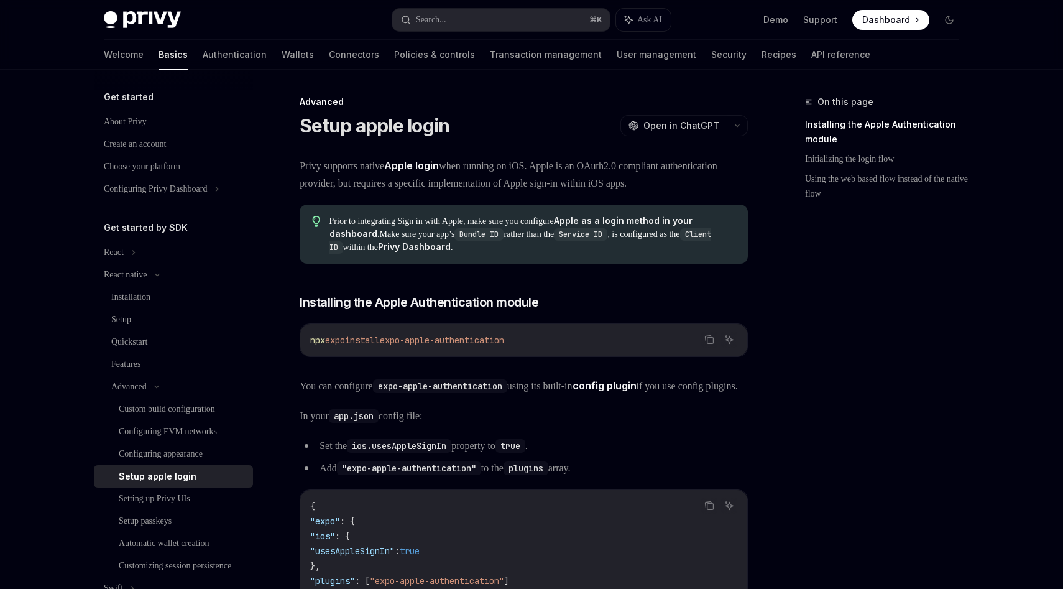 The width and height of the screenshot is (1063, 589). What do you see at coordinates (501, 20) in the screenshot?
I see `button: Search...⌘K` at bounding box center [501, 20].